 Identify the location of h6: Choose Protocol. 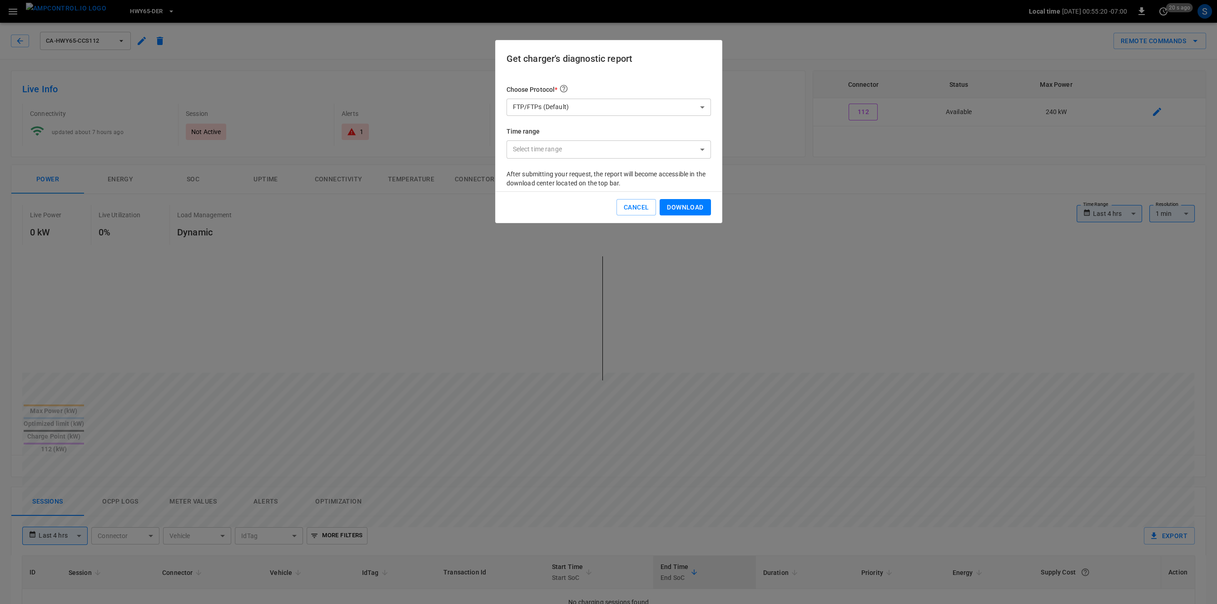
(609, 89).